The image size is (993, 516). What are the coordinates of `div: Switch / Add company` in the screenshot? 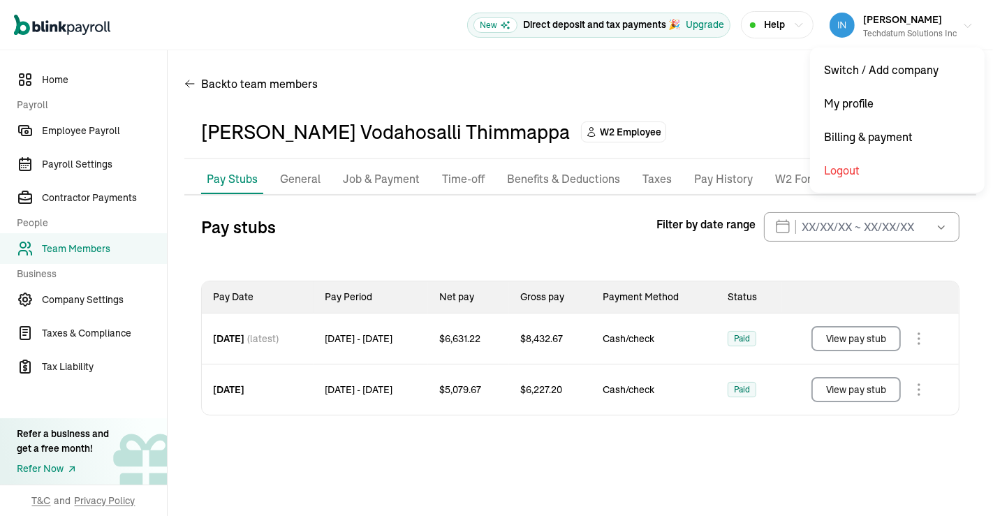 It's located at (897, 70).